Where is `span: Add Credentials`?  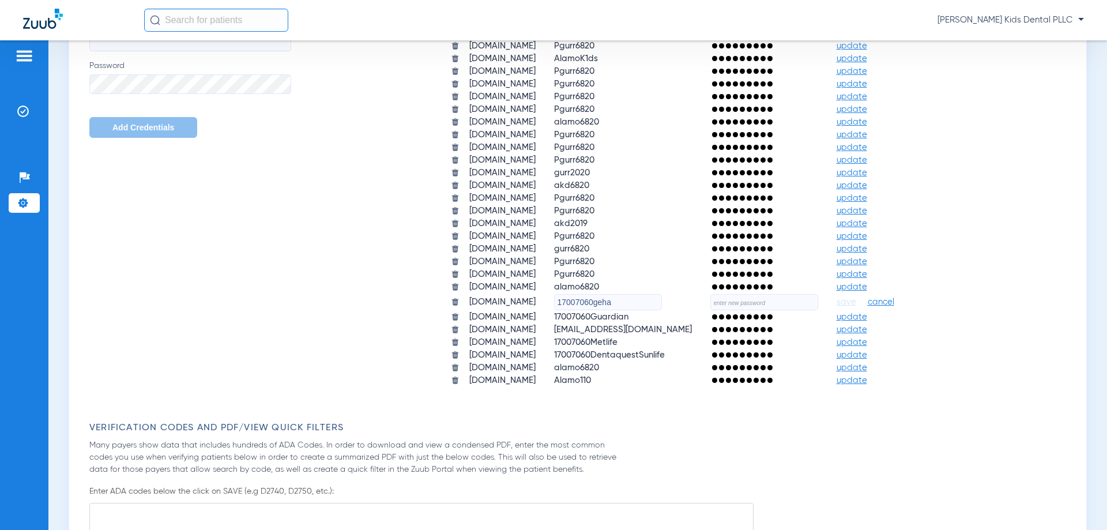 span: Add Credentials is located at coordinates (143, 127).